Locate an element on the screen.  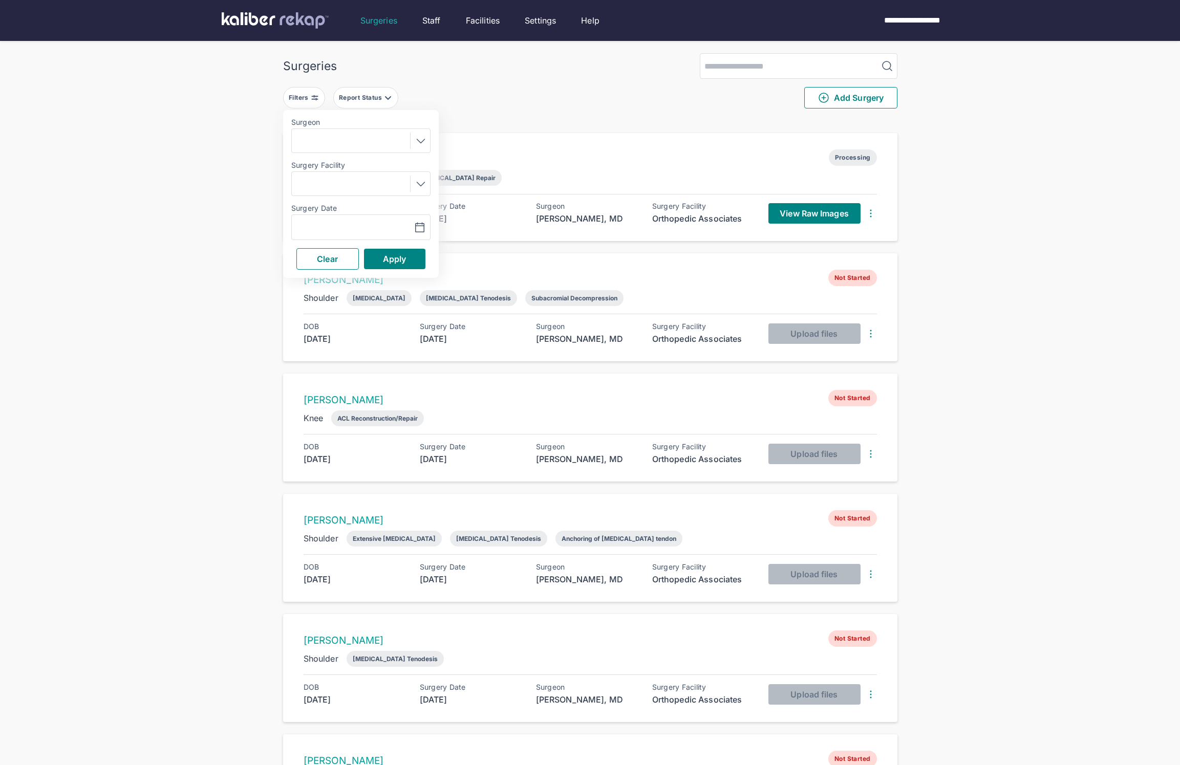
span: Clear is located at coordinates (327, 259).